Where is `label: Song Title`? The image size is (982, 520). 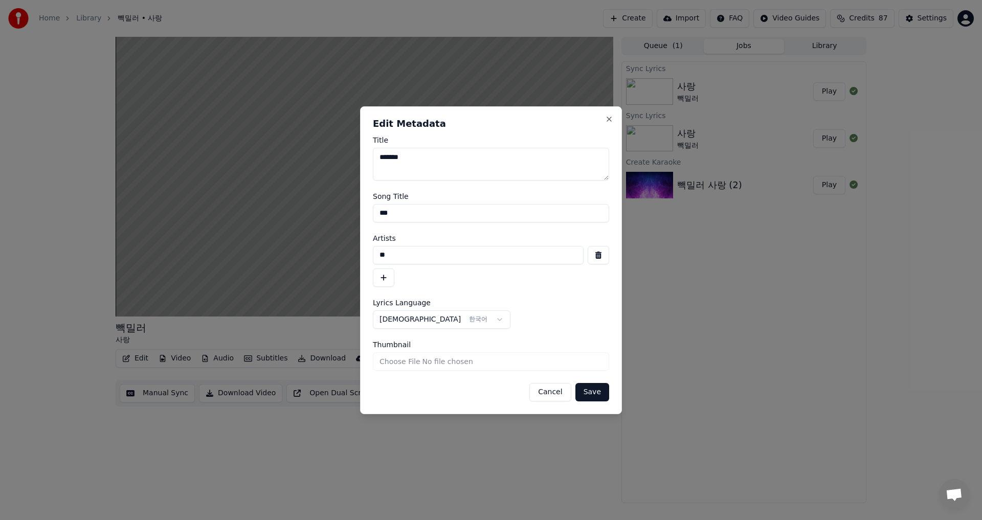
label: Song Title is located at coordinates (491, 196).